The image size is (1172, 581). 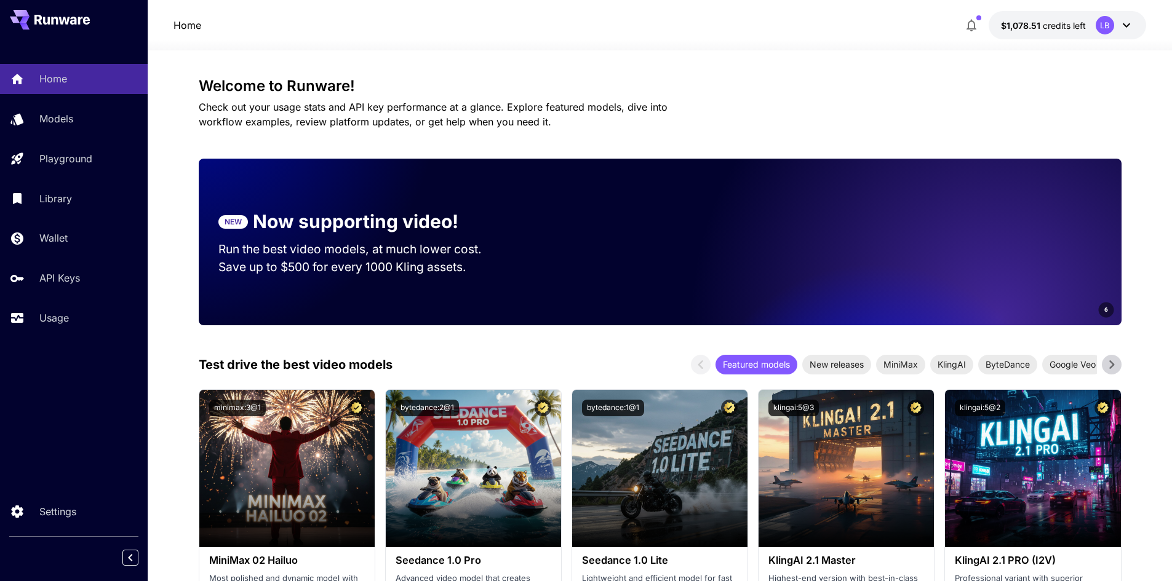 I want to click on p: Save up to $500 for every 1000 Kling assets., so click(x=362, y=267).